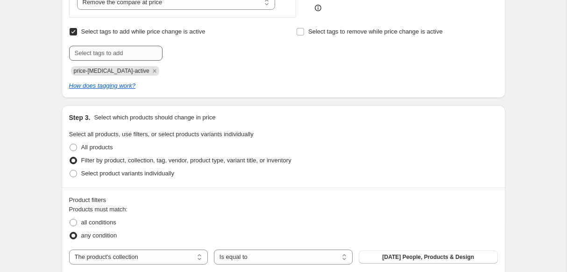 The width and height of the screenshot is (567, 272). I want to click on input: Select tags to add, so click(116, 53).